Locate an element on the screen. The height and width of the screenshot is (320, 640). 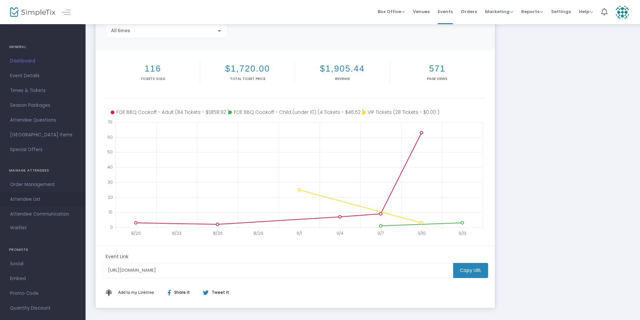
h2: $1,720.00 is located at coordinates (247, 68).